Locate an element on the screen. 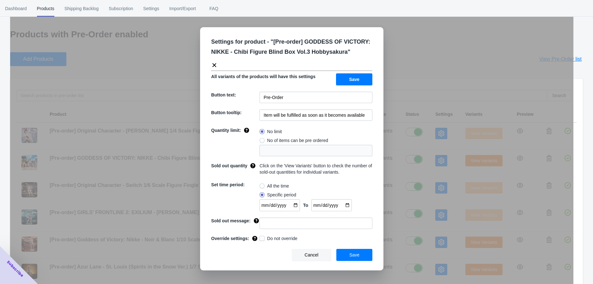 This screenshot has width=593, height=284. p: Settings for product - " [Pre-order] GODDESS OF VICTORY: NIKKE - Chibi Figure Blind Box Vol.3 Hob... is located at coordinates (294, 47).